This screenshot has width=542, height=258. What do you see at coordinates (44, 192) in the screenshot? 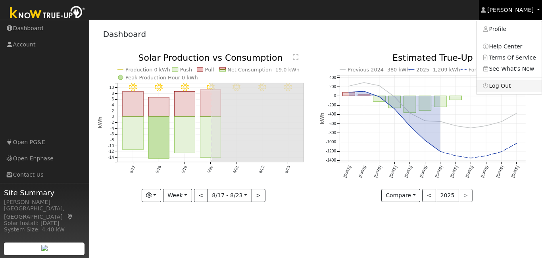
I see `span: Site Summary` at bounding box center [44, 192].